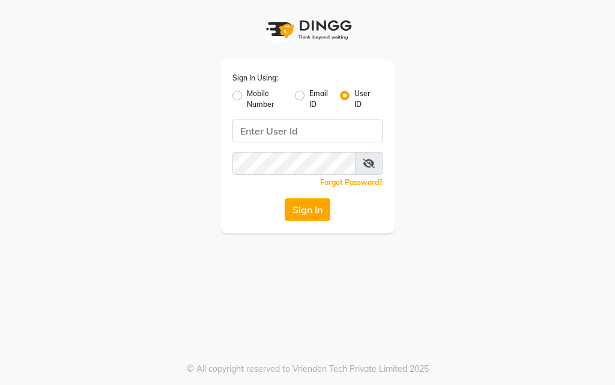 This screenshot has height=385, width=615. What do you see at coordinates (307, 29) in the screenshot?
I see `img: logo1.svg` at bounding box center [307, 29].